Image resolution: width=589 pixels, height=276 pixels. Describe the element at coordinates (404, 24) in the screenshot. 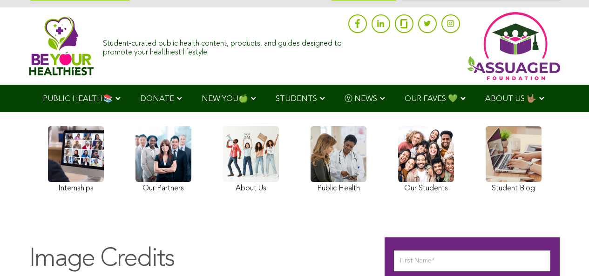

I see `img: glassdoor` at that location.